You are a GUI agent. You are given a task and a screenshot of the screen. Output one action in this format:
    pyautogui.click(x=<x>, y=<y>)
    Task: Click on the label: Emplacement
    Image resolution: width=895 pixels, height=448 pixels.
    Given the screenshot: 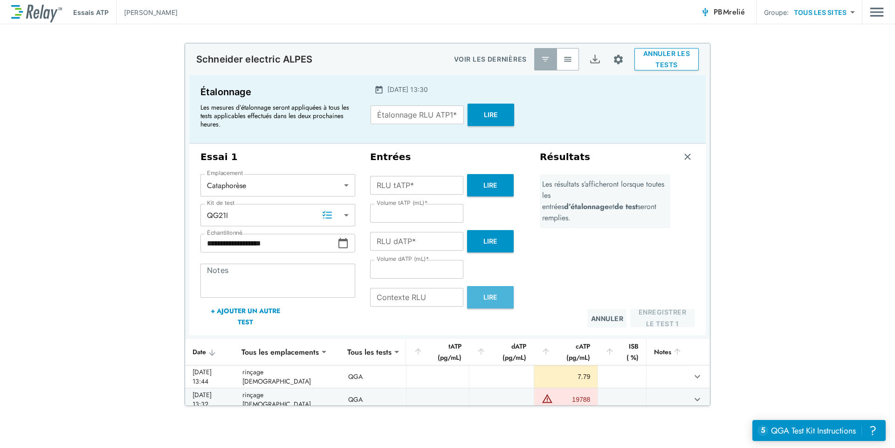 What is the action you would take?
    pyautogui.click(x=225, y=173)
    